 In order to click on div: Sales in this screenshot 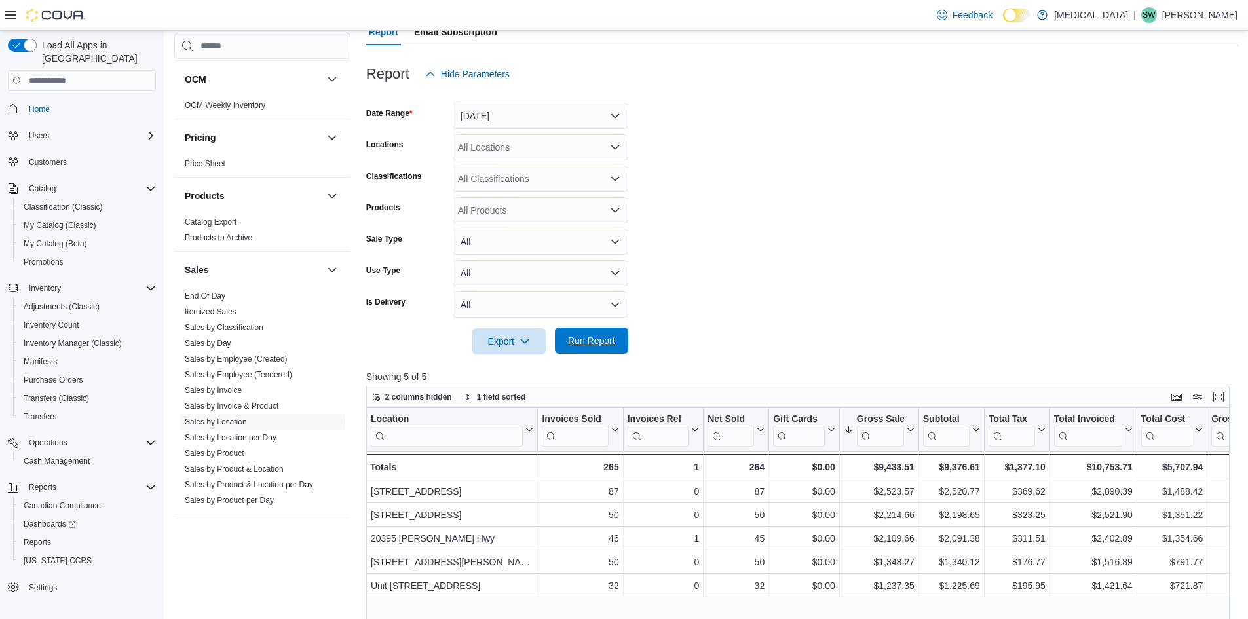, I will do `click(262, 401)`.